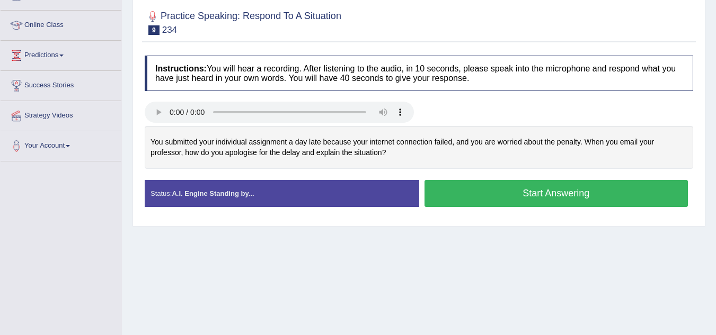  I want to click on span: 9, so click(154, 30).